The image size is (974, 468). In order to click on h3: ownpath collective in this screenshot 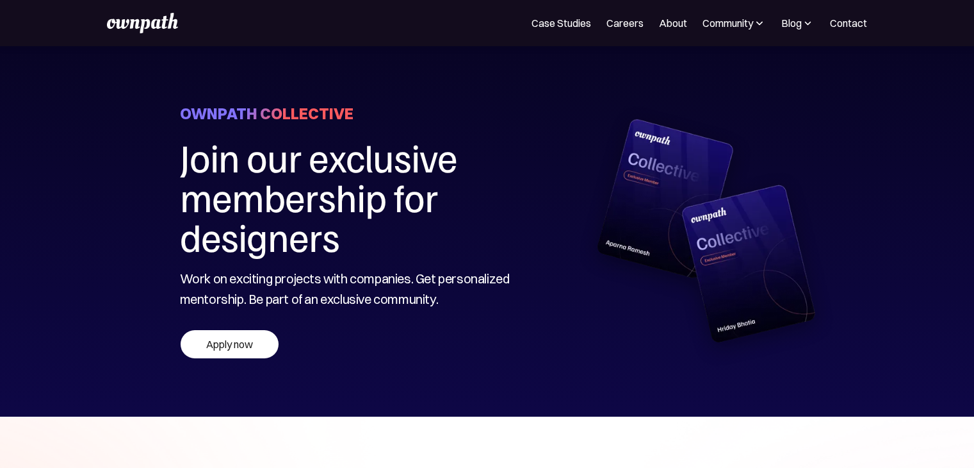, I will do `click(267, 113)`.